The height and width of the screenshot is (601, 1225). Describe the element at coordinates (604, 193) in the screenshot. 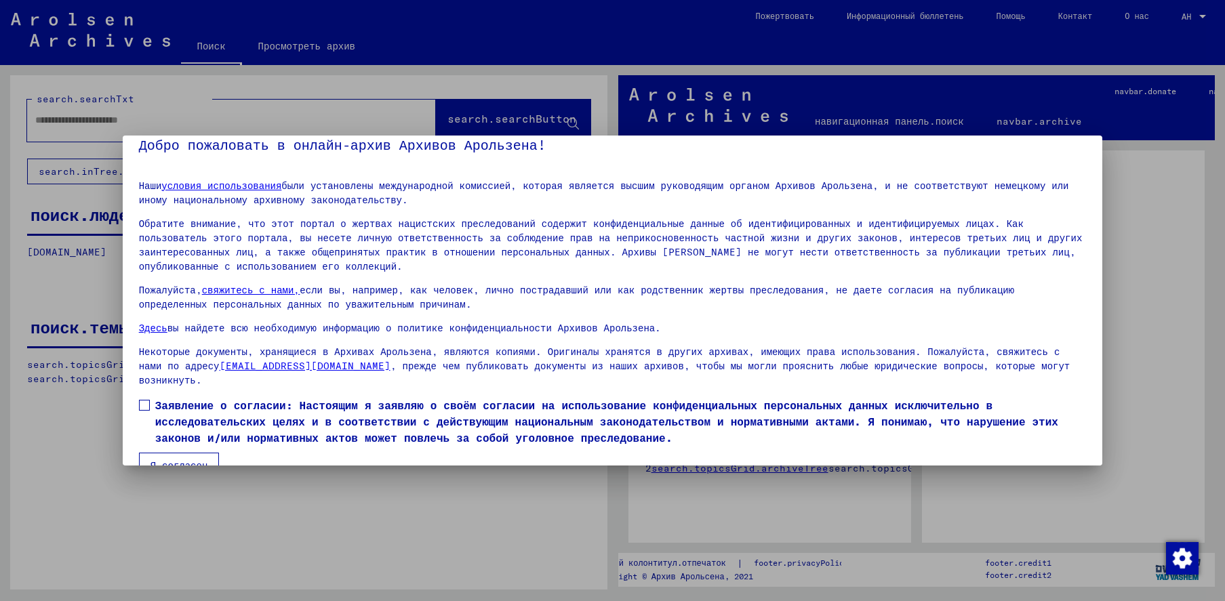

I see `font: были установлены международной комиссией, которая является высшим руководящим органом Архивов Аро...` at that location.